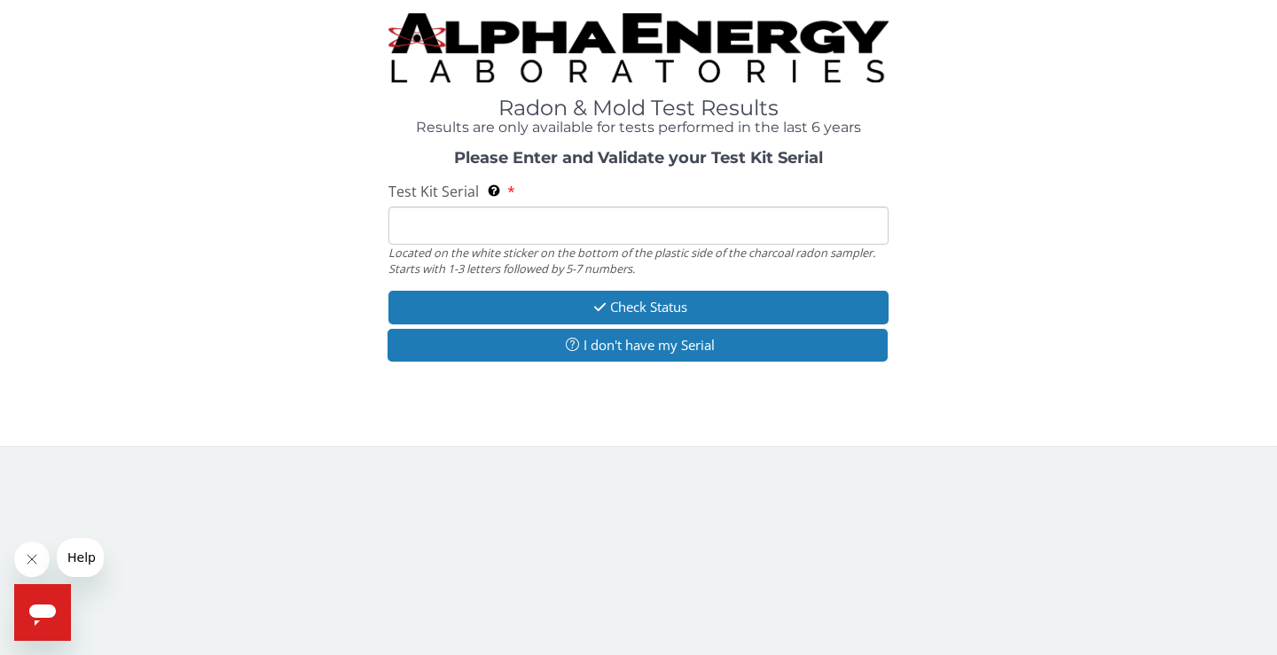  What do you see at coordinates (639, 128) in the screenshot?
I see `h4: Results are only available for tests performed in the last 6 years` at bounding box center [639, 128].